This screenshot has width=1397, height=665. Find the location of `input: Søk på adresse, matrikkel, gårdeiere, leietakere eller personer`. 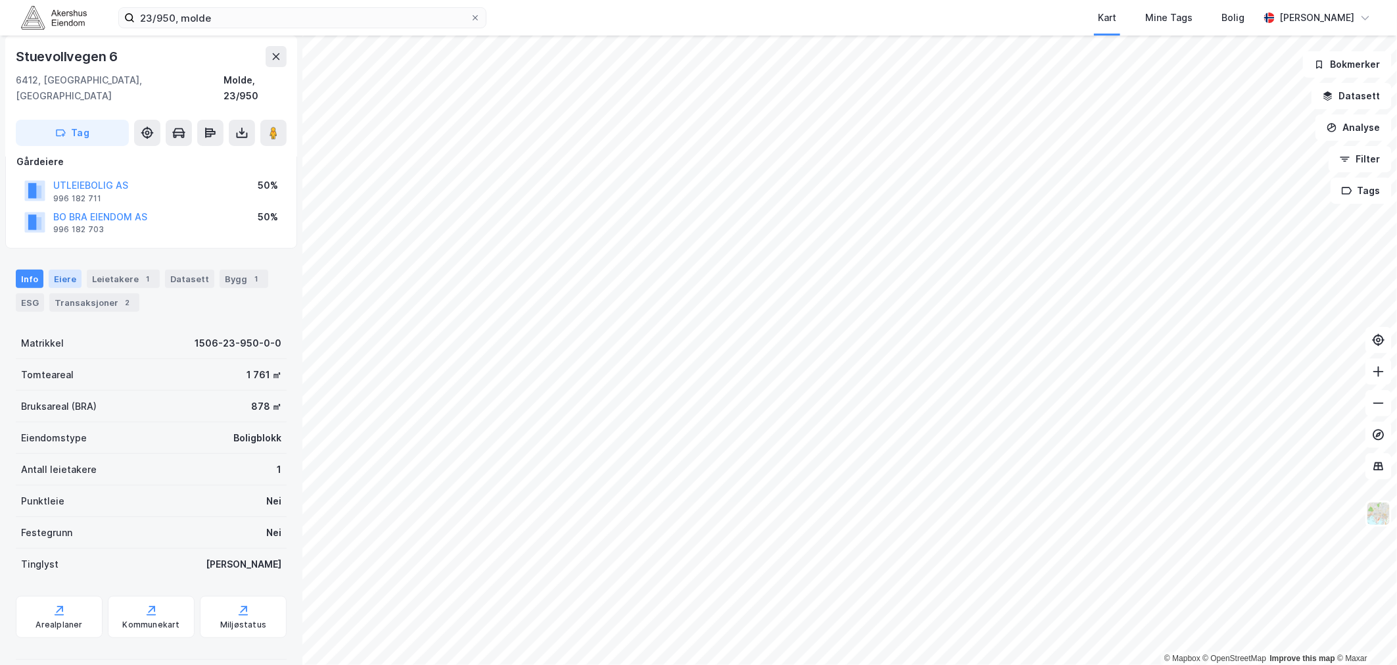

input: Søk på adresse, matrikkel, gårdeiere, leietakere eller personer is located at coordinates (302, 18).